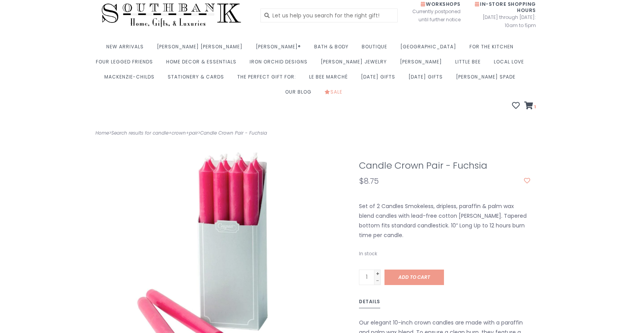  Describe the element at coordinates (155, 133) in the screenshot. I see `a: Search results for candle+crown+pair` at that location.